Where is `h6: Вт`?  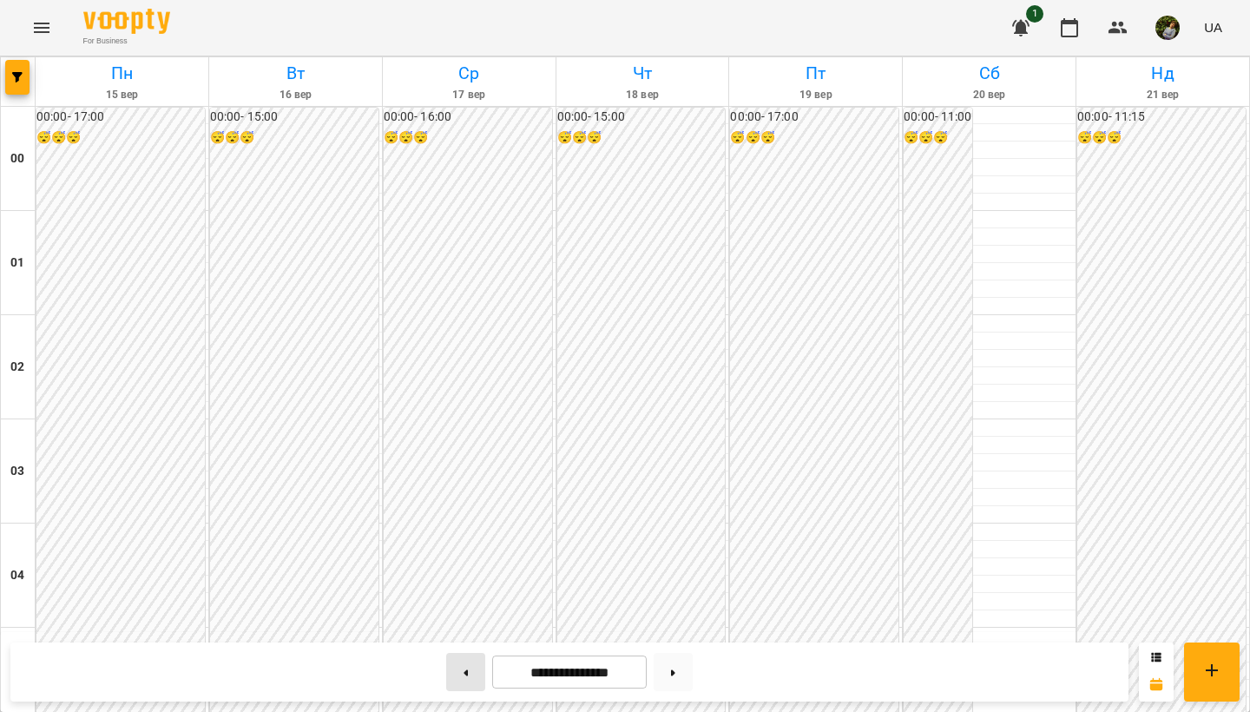
h6: Вт is located at coordinates (295, 73).